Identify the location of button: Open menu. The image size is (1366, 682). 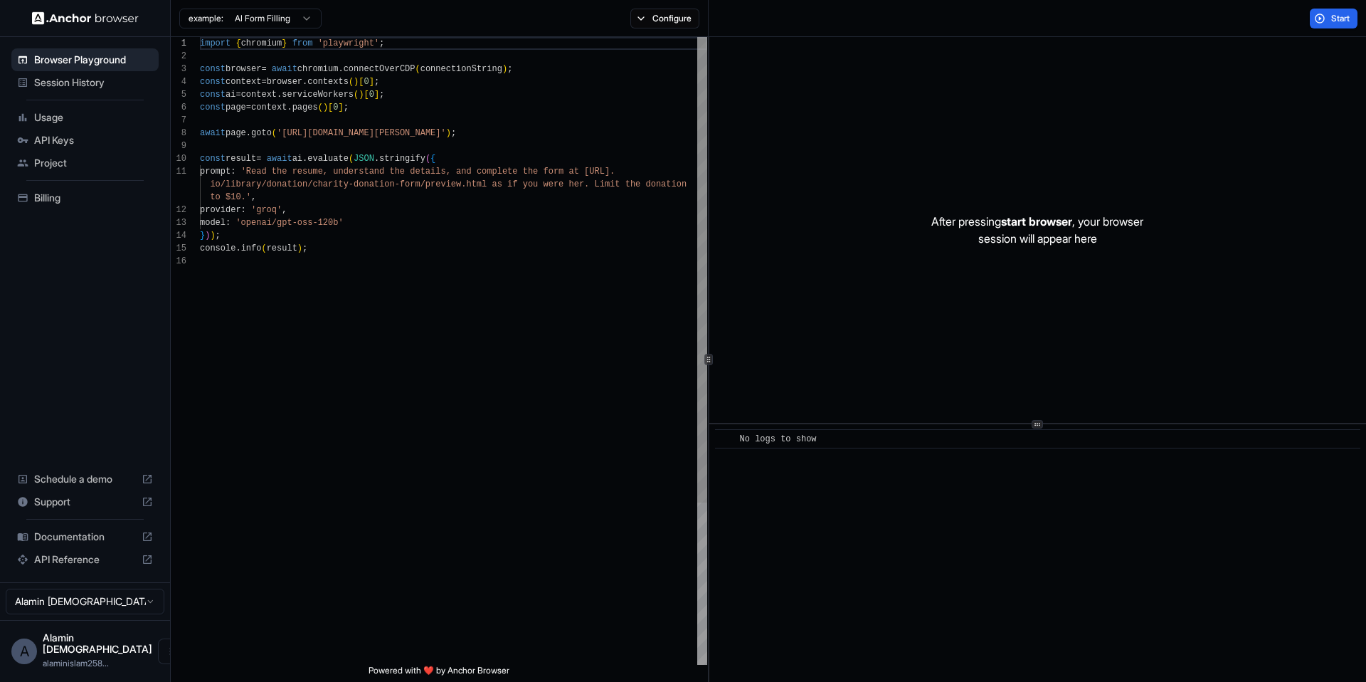
(171, 651).